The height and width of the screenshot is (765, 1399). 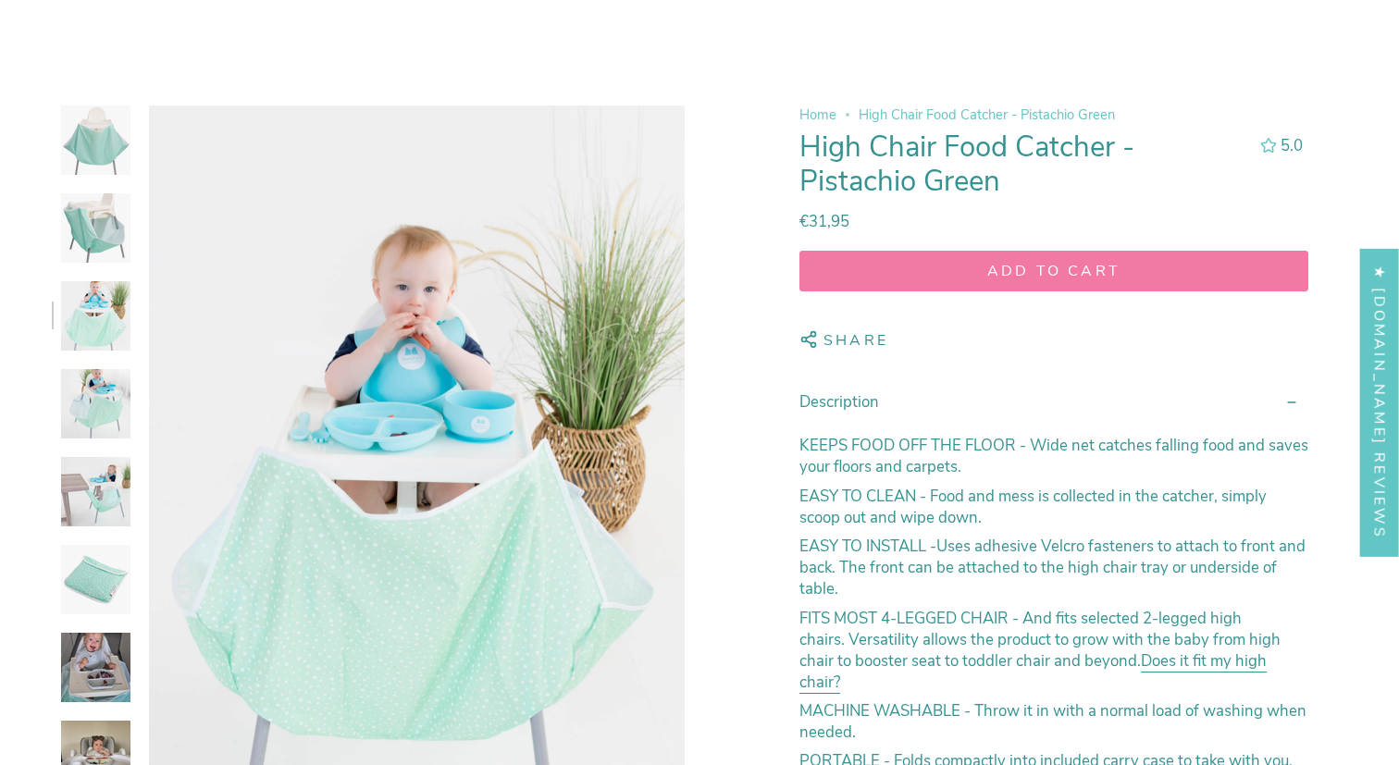 I want to click on p: - Throw it in with a normal load of washing when needed., so click(x=1054, y=722).